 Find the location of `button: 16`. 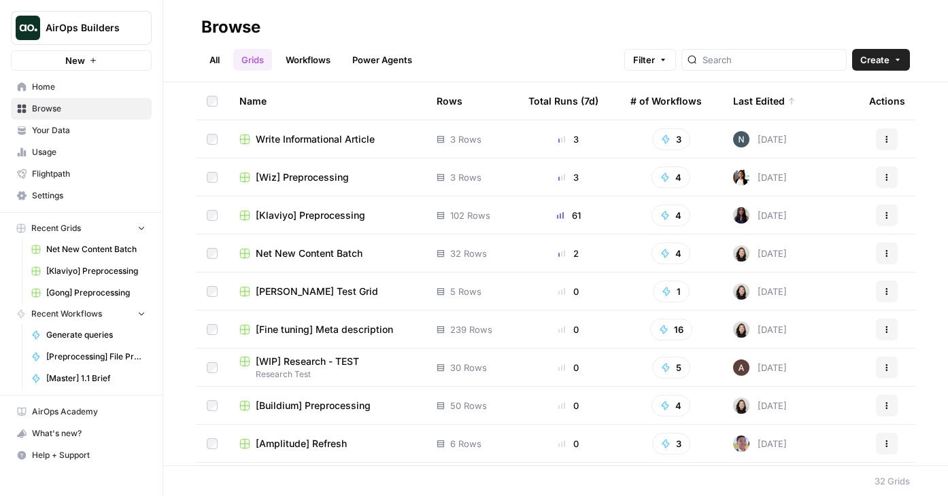

button: 16 is located at coordinates (671, 330).